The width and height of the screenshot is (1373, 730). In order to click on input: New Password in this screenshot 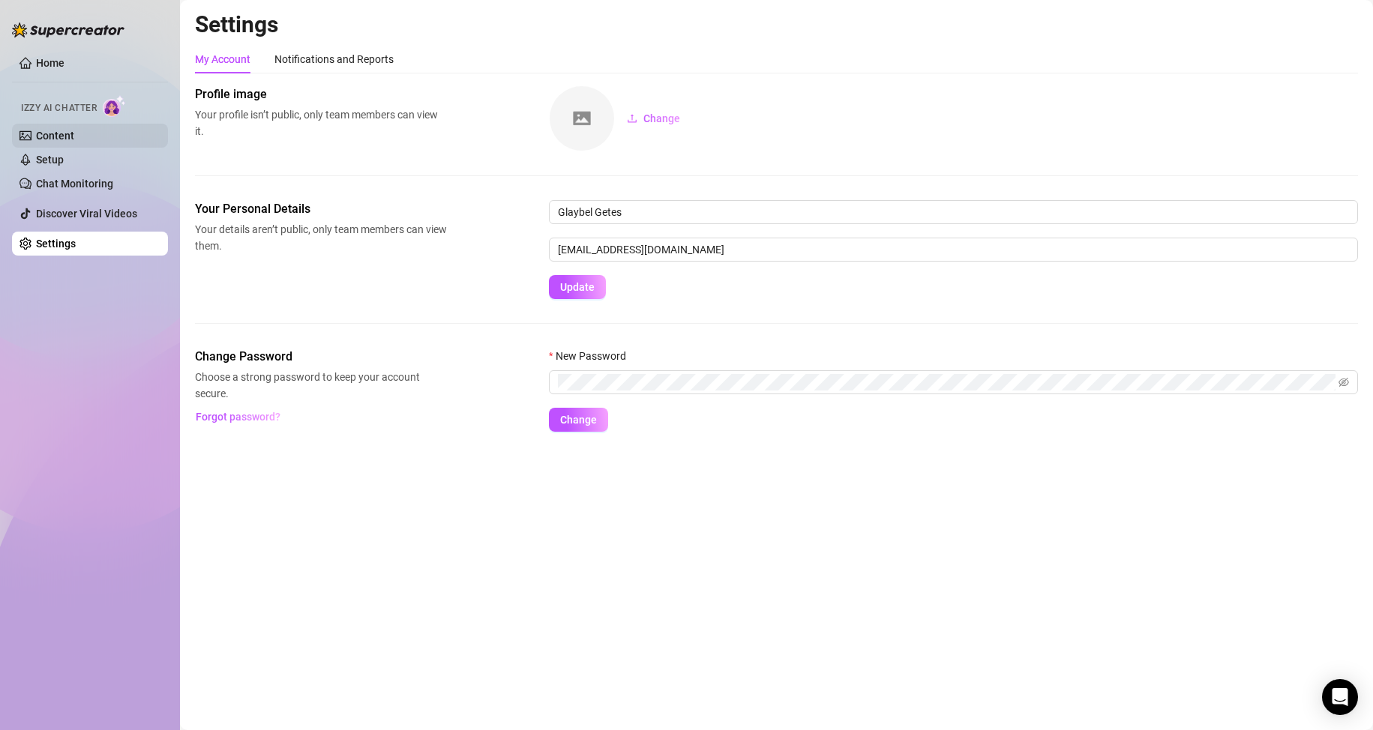, I will do `click(946, 382)`.